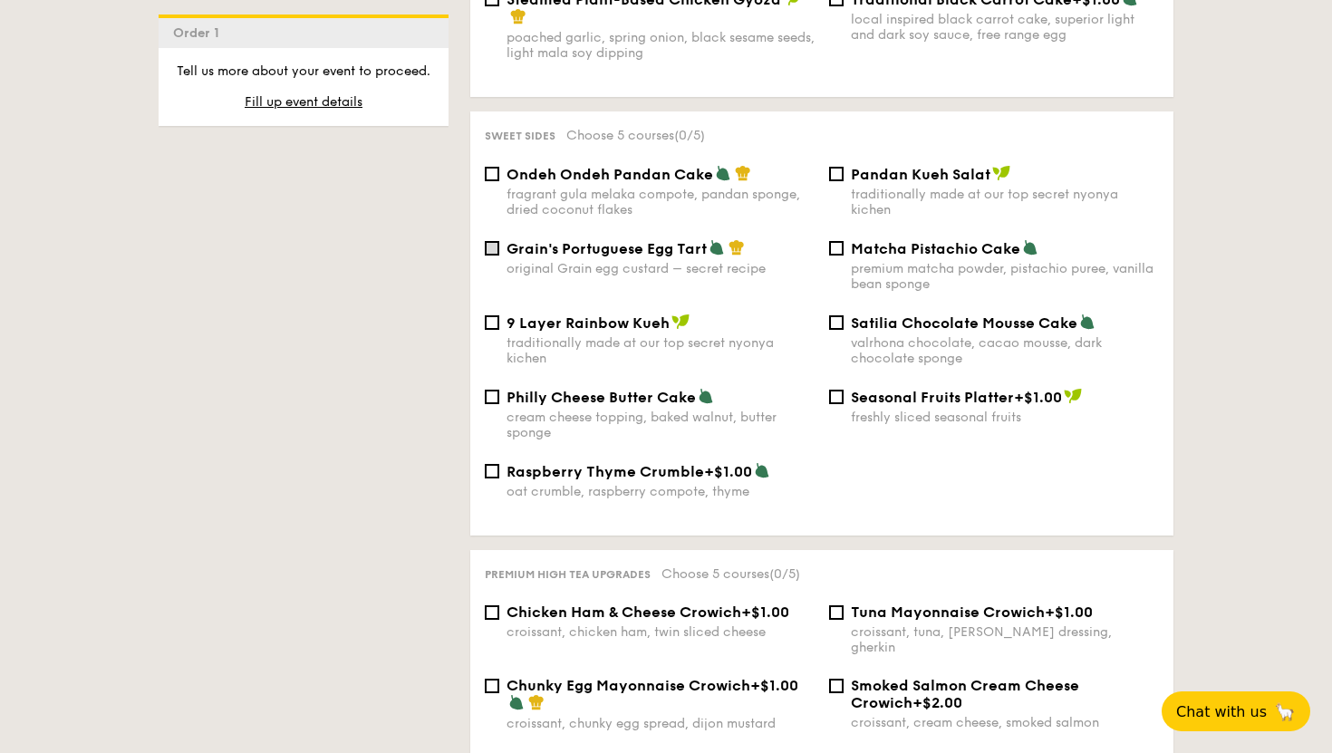  I want to click on input: Chicken Ham & Cheese Crowich+$1.00croissant, chicken ham, twin sliced cheese, so click(492, 613).